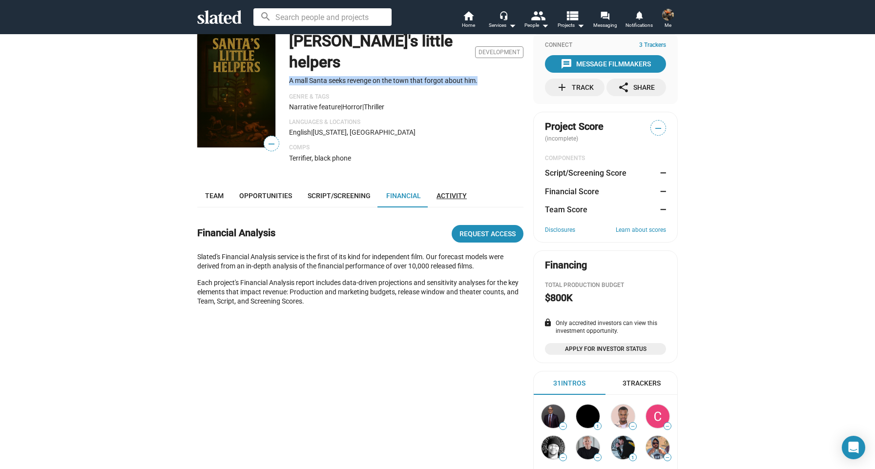 This screenshot has width=875, height=469. I want to click on mat-icon: add, so click(562, 87).